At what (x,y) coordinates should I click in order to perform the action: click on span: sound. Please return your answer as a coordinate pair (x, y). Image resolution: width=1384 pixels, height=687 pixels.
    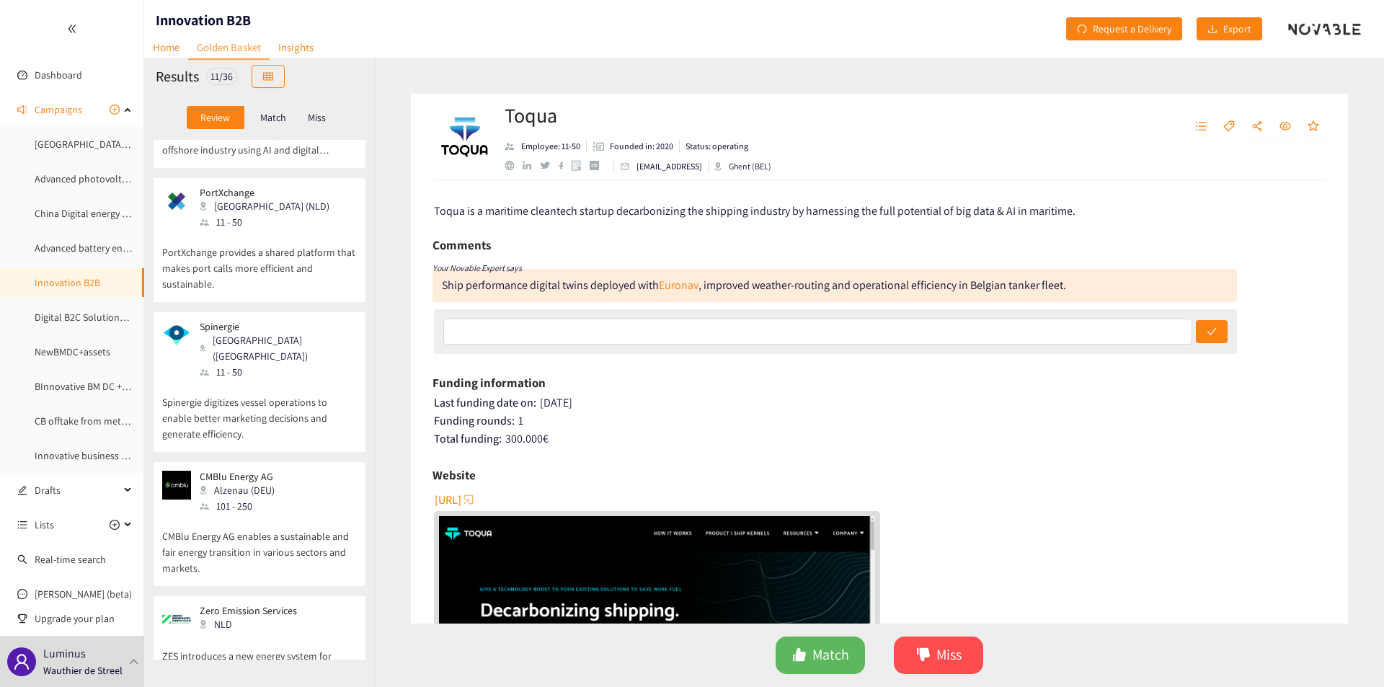
    Looking at the image, I should click on (22, 110).